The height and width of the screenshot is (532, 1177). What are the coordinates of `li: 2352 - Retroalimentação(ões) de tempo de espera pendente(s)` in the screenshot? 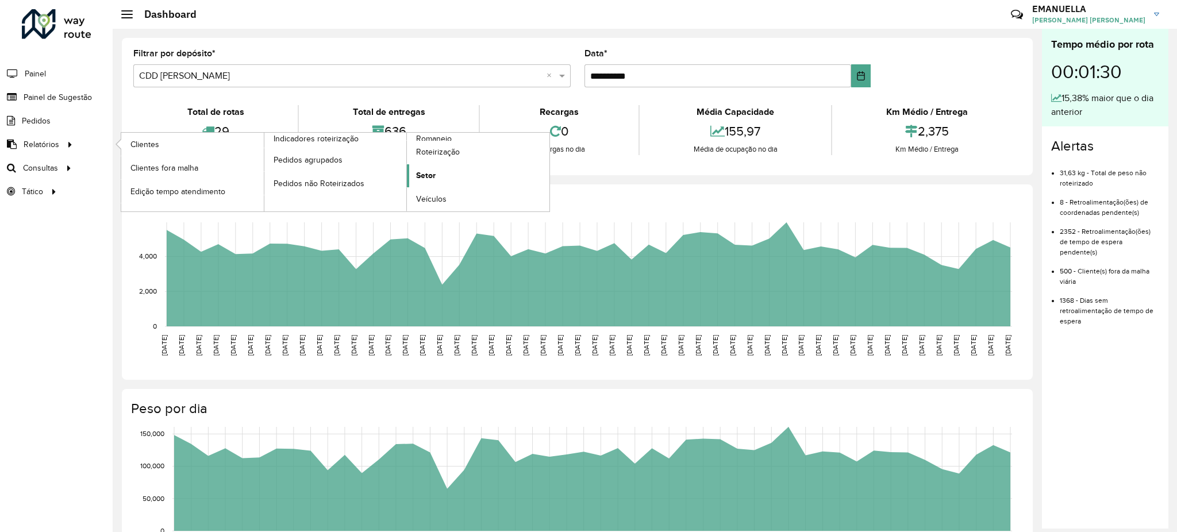 It's located at (1109, 237).